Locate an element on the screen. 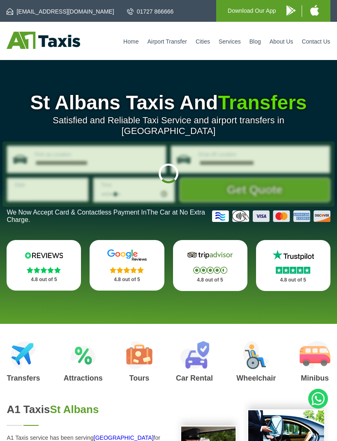  span: The Car at No Extra Charge. is located at coordinates (106, 216).